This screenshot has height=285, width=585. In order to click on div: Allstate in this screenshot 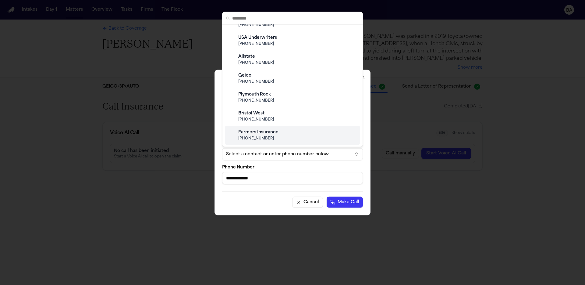, I will do `click(297, 57)`.